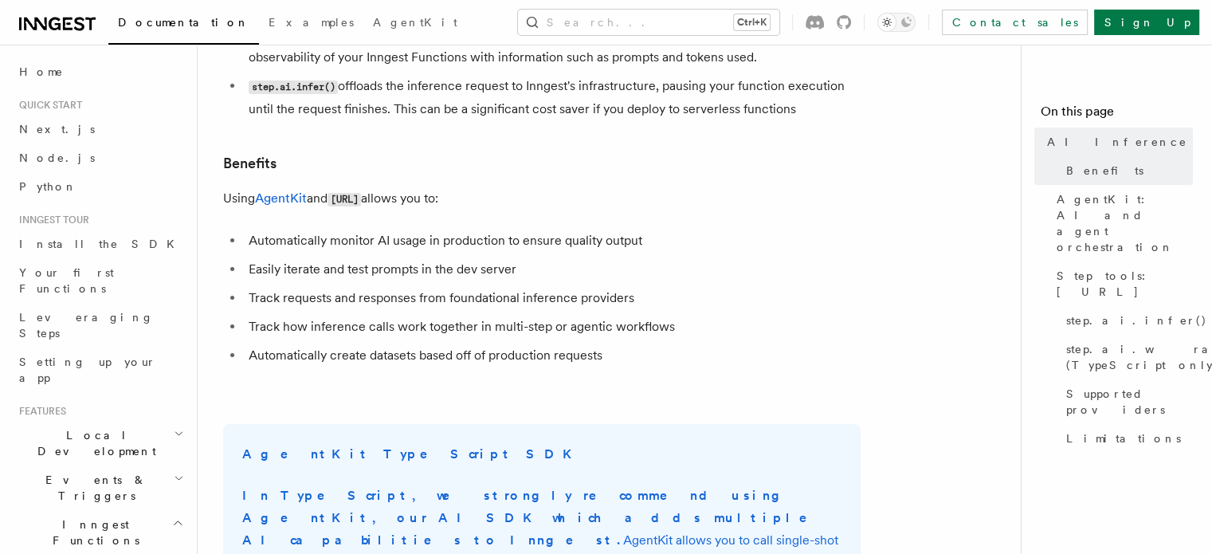 The image size is (1212, 554). What do you see at coordinates (66, 280) in the screenshot?
I see `span: Your first Functions` at bounding box center [66, 280].